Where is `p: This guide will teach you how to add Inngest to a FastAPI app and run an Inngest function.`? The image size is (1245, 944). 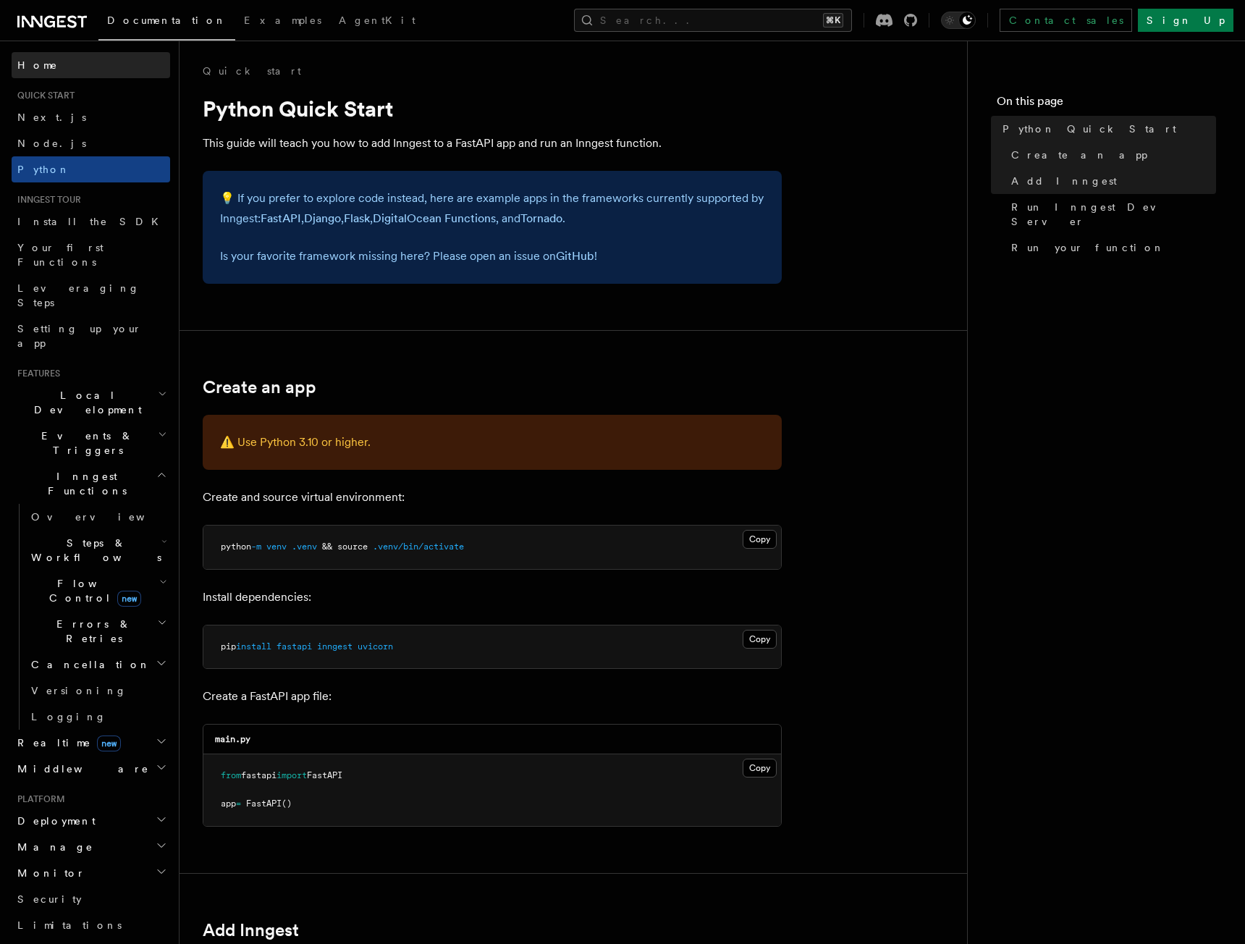
p: This guide will teach you how to add Inngest to a FastAPI app and run an Inngest function. is located at coordinates (492, 143).